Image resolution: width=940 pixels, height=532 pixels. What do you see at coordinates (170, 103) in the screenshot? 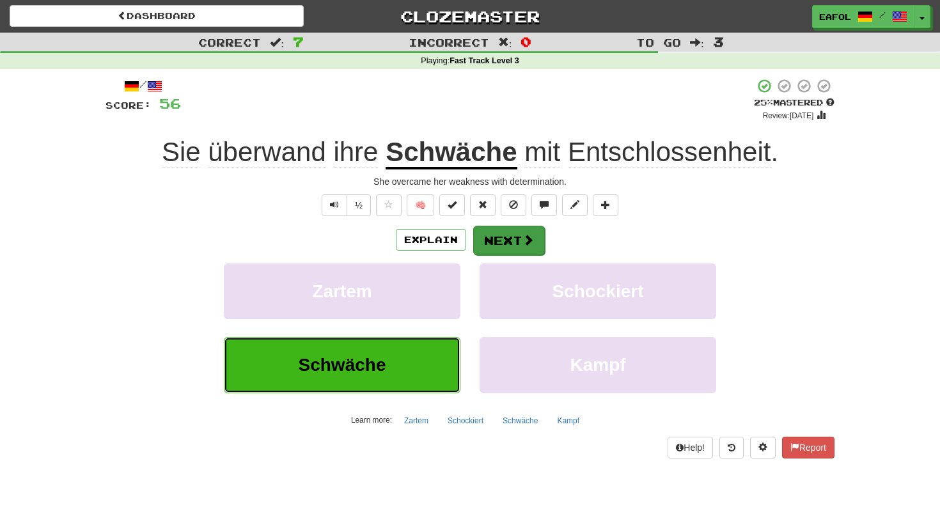
I see `span: 56` at bounding box center [170, 103].